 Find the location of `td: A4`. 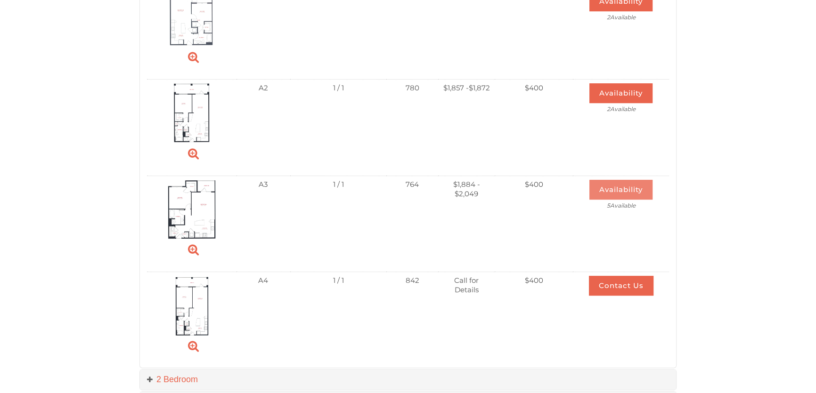

td: A4 is located at coordinates (263, 293).